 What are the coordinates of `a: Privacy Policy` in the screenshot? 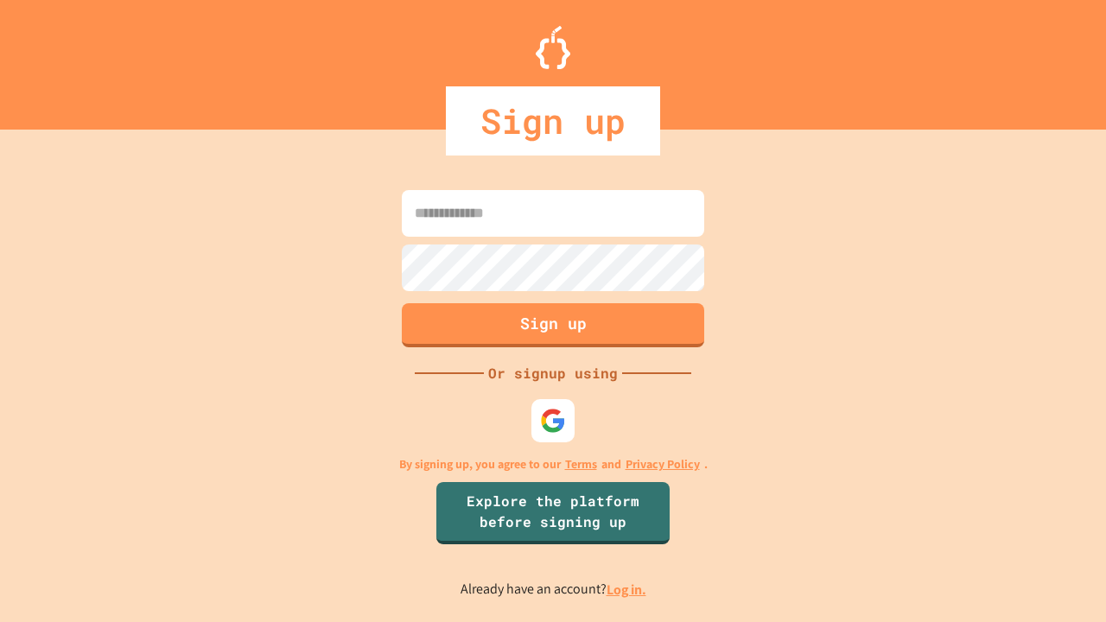 It's located at (663, 464).